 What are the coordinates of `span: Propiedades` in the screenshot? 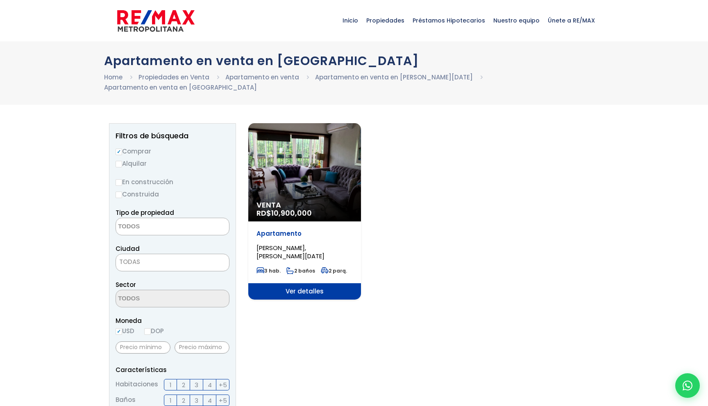 It's located at (385, 20).